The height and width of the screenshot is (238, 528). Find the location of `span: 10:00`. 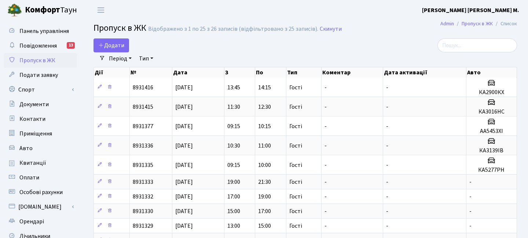

span: 10:00 is located at coordinates (264, 165).